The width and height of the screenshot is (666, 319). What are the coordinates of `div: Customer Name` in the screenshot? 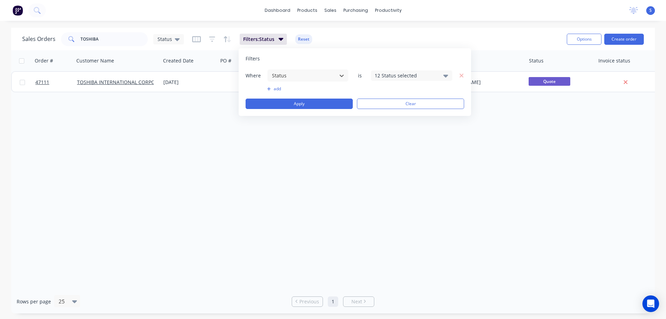 It's located at (95, 61).